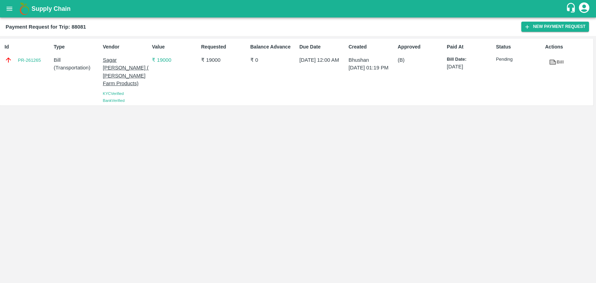 This screenshot has height=283, width=596. What do you see at coordinates (323, 47) in the screenshot?
I see `p: Due Date` at bounding box center [323, 47].